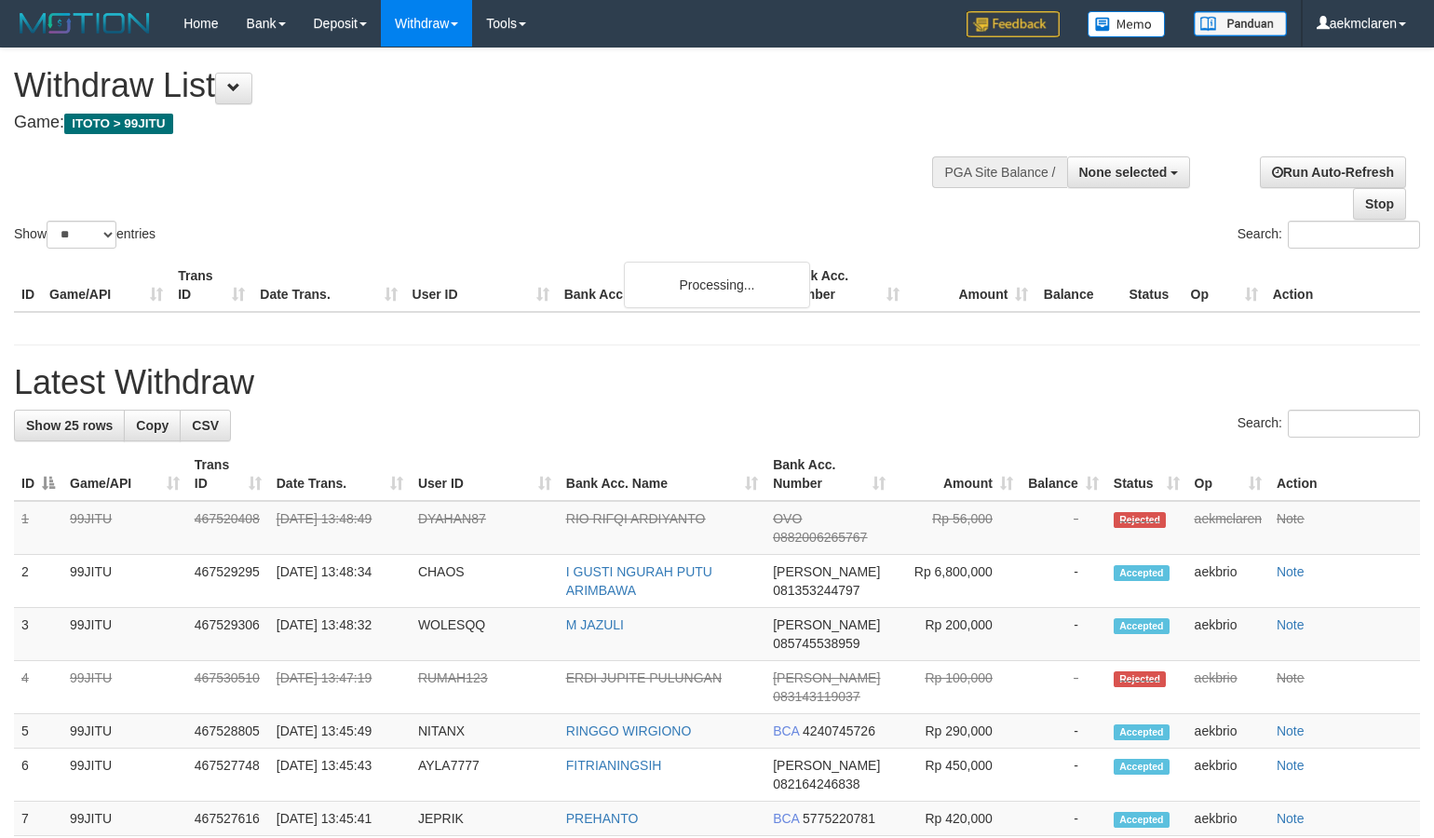 The image size is (1434, 838). What do you see at coordinates (956, 634) in the screenshot?
I see `td: Rp 200,000` at bounding box center [956, 634].